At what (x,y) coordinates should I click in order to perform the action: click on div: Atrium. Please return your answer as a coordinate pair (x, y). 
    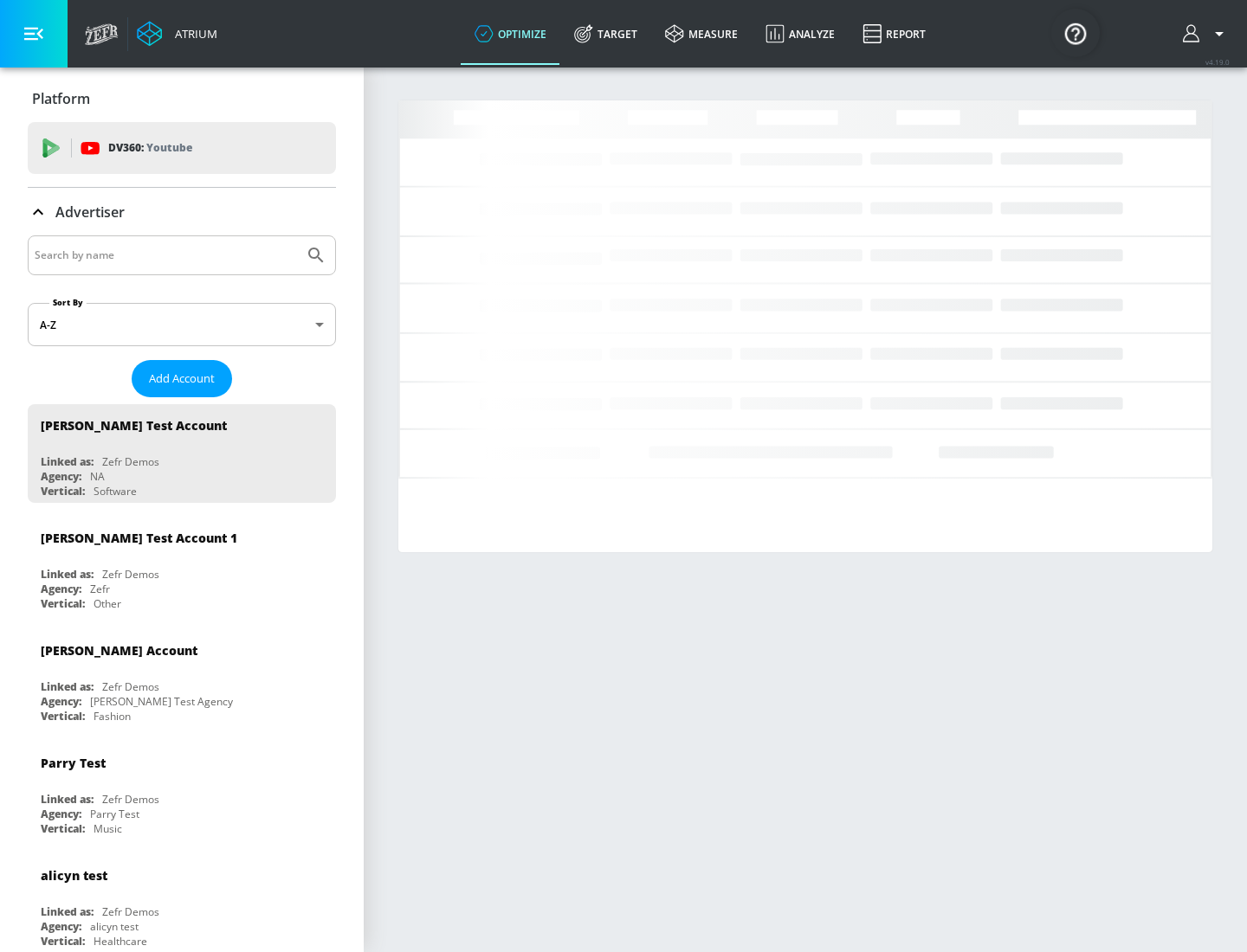
    Looking at the image, I should click on (192, 34).